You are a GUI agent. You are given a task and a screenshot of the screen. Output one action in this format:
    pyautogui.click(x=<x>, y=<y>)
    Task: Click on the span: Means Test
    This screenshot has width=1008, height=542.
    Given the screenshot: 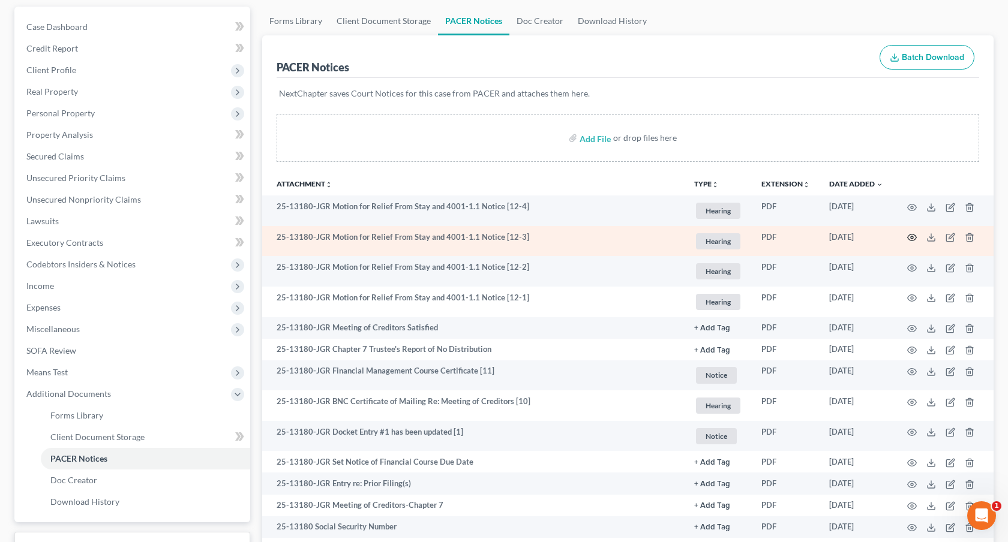 What is the action you would take?
    pyautogui.click(x=47, y=372)
    